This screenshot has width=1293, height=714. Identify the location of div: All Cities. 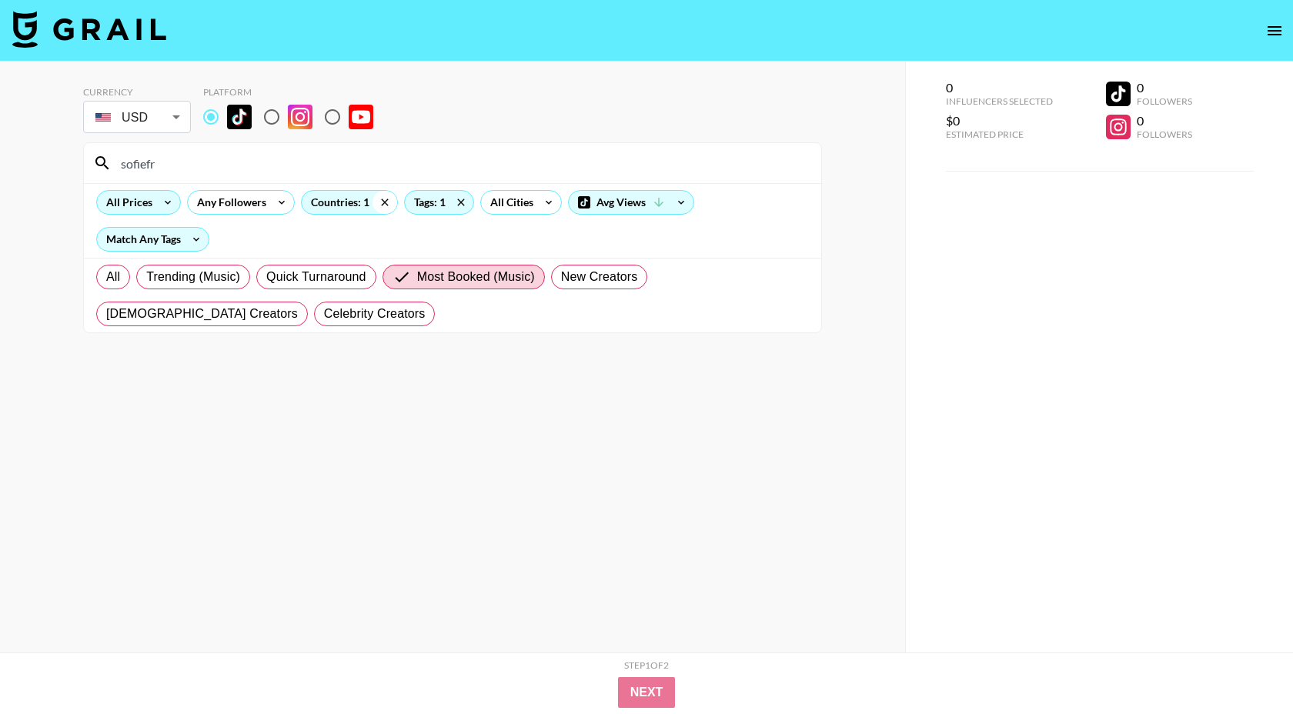
(509, 202).